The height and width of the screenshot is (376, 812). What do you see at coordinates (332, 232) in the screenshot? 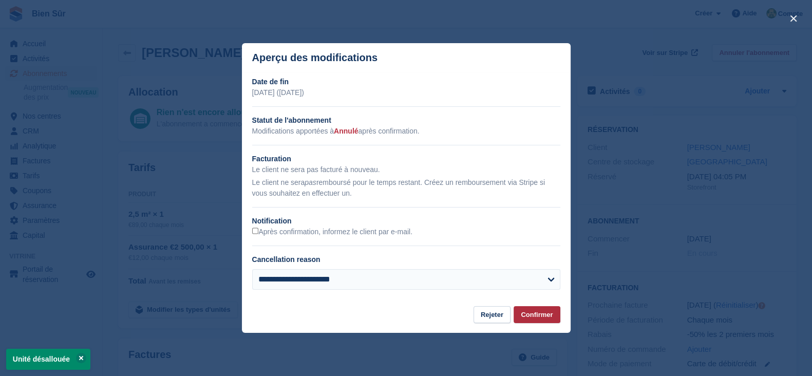
I see `label: Après confirmation, informez le client par e-mail.` at bounding box center [332, 232].